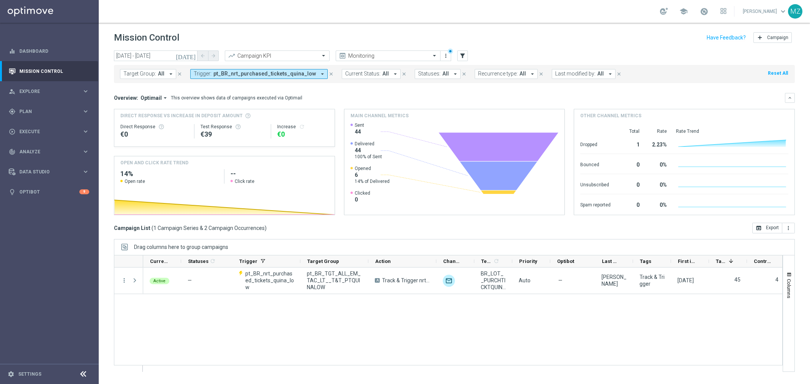 This screenshot has width=810, height=384. I want to click on i: person_search, so click(12, 92).